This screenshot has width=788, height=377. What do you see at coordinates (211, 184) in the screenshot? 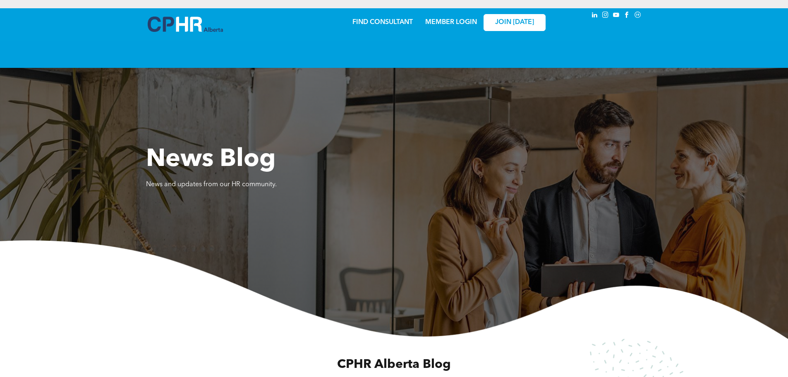
I see `span: News and updates from our HR community.` at bounding box center [211, 184].